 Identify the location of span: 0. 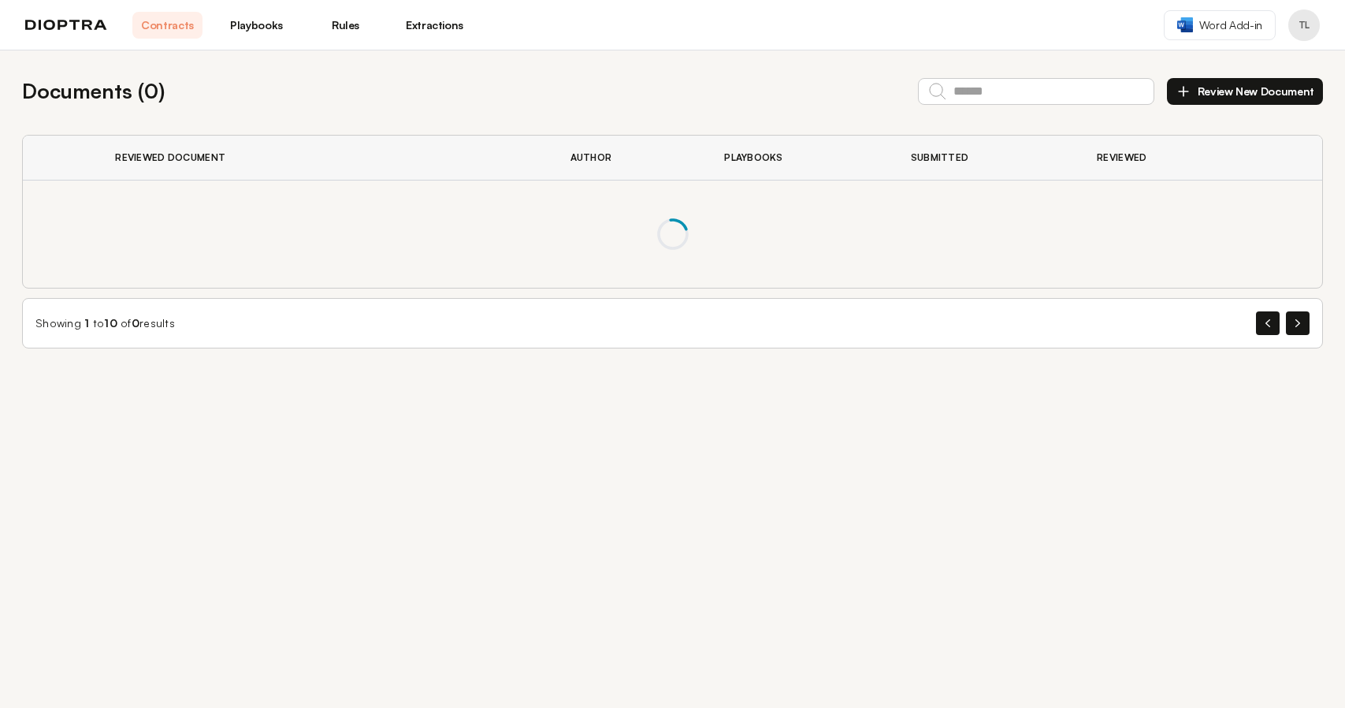
(136, 322).